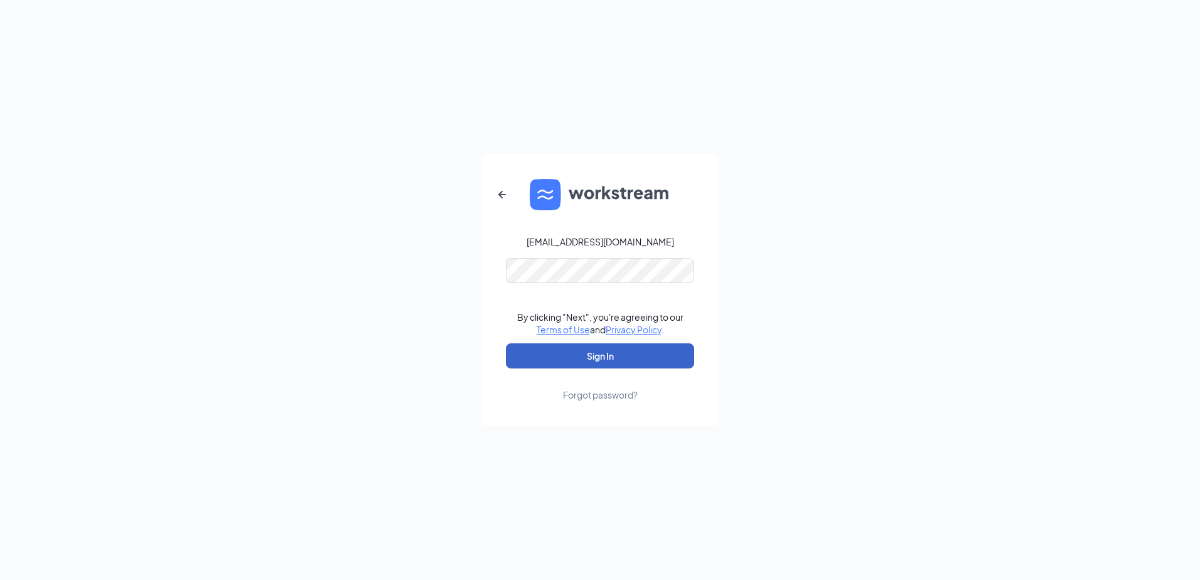 The width and height of the screenshot is (1200, 580). What do you see at coordinates (600, 323) in the screenshot?
I see `div: By clicking "Next", you're agreeing to our and .` at bounding box center [600, 323].